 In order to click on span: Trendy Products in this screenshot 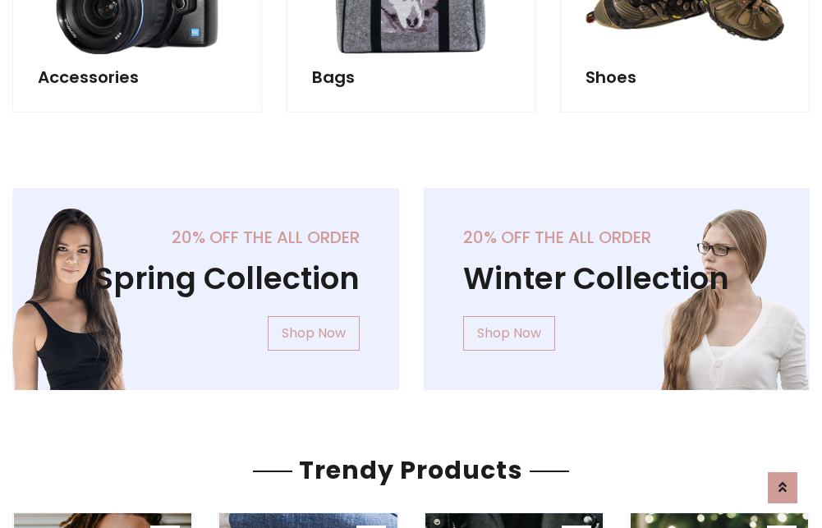, I will do `click(411, 470)`.